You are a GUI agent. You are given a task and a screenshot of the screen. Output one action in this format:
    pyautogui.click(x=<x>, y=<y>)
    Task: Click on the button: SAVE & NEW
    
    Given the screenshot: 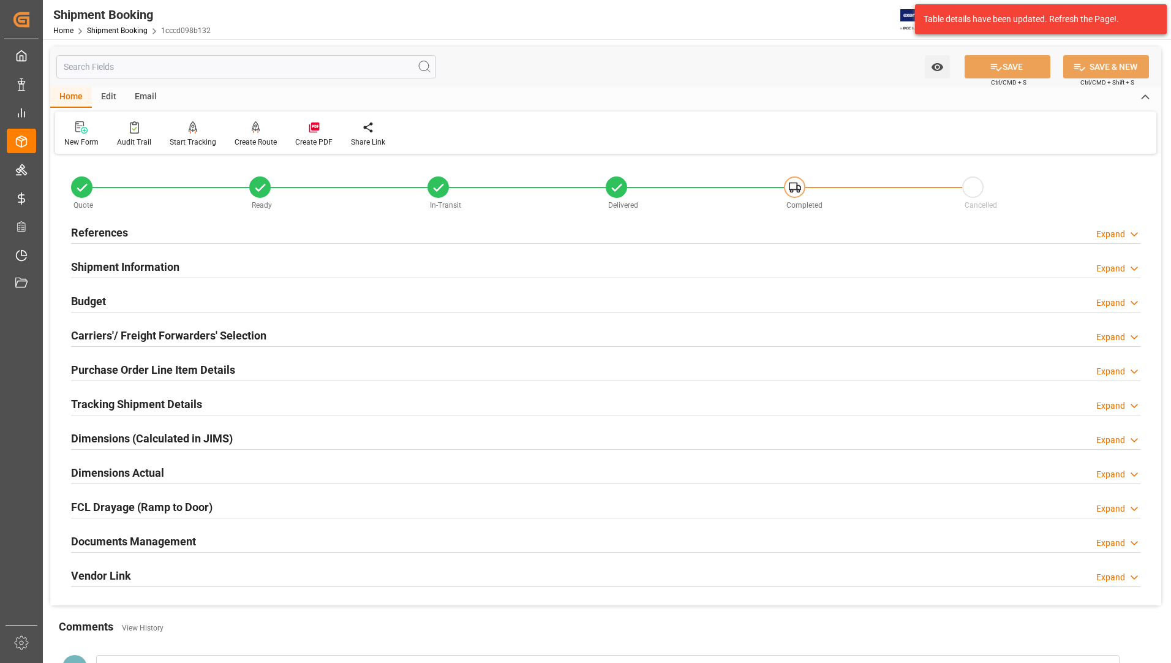 What is the action you would take?
    pyautogui.click(x=1106, y=67)
    